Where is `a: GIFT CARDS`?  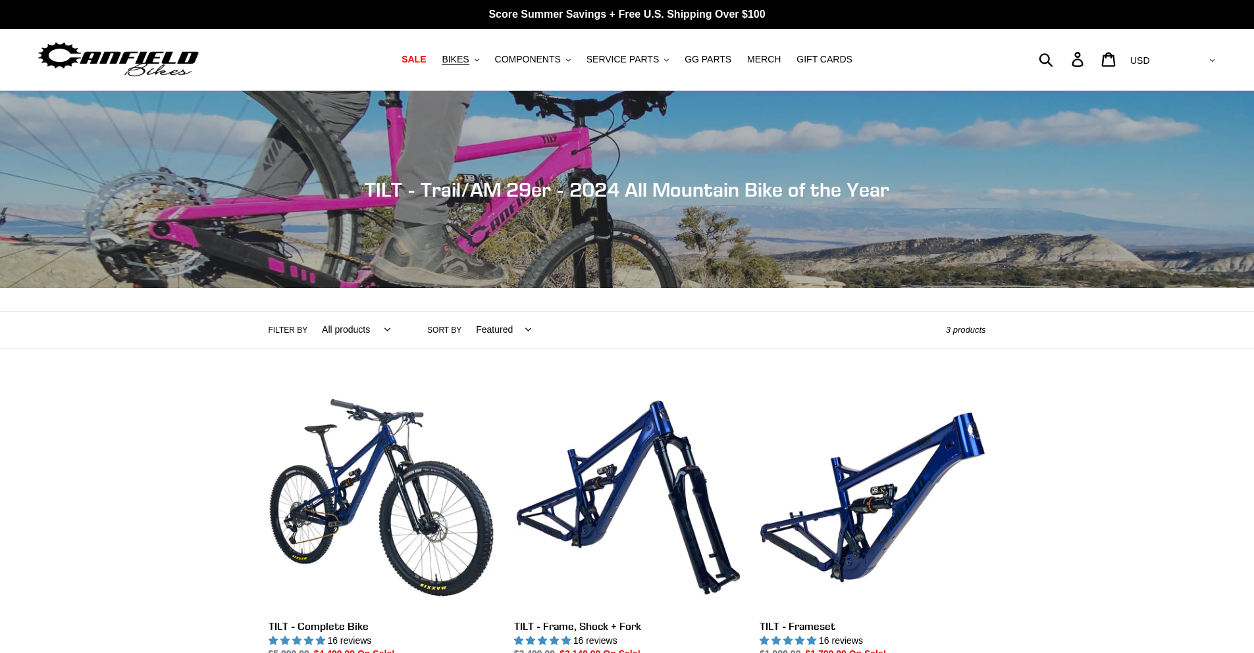
a: GIFT CARDS is located at coordinates (824, 59).